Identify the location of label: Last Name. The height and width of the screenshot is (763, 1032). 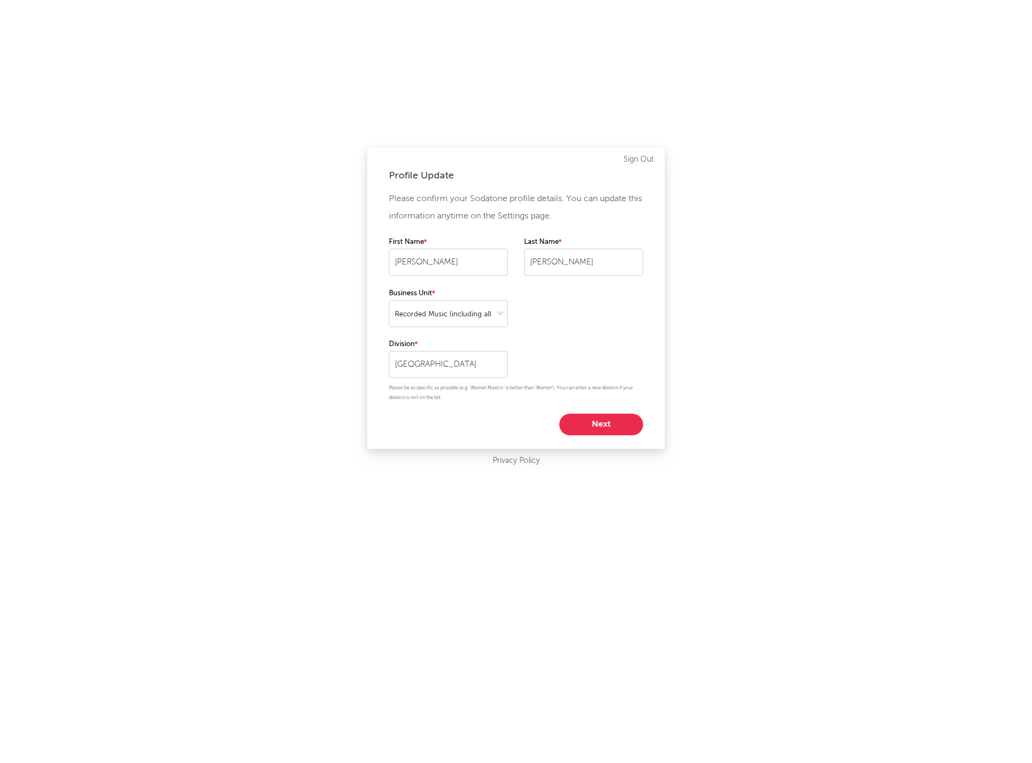
(584, 242).